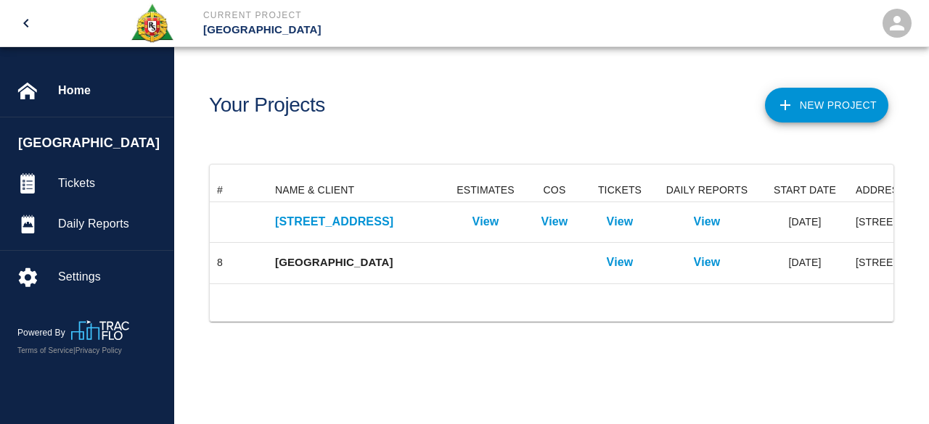 This screenshot has height=424, width=929. What do you see at coordinates (45, 350) in the screenshot?
I see `a: Terms of Service` at bounding box center [45, 350].